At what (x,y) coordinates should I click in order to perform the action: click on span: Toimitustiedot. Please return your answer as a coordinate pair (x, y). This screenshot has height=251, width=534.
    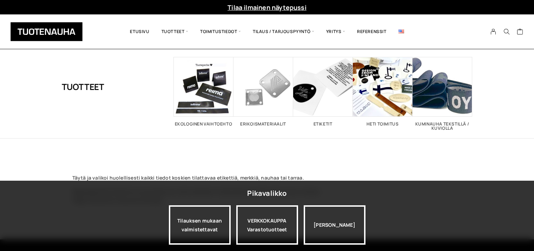
    Looking at the image, I should click on (221, 32).